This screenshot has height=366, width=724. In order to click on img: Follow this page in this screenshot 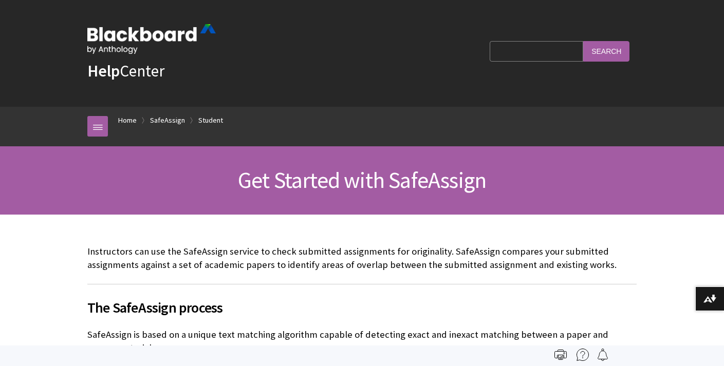, I will do `click(603, 355)`.